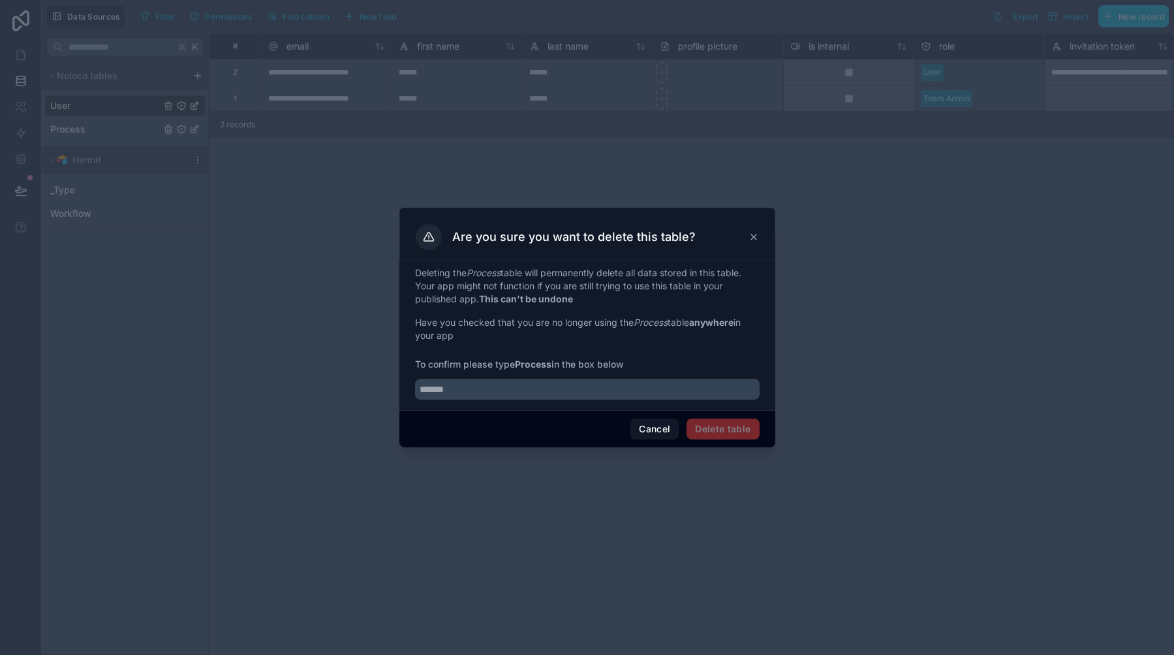 The image size is (1174, 655). What do you see at coordinates (526, 298) in the screenshot?
I see `strong: This can't be undone` at bounding box center [526, 298].